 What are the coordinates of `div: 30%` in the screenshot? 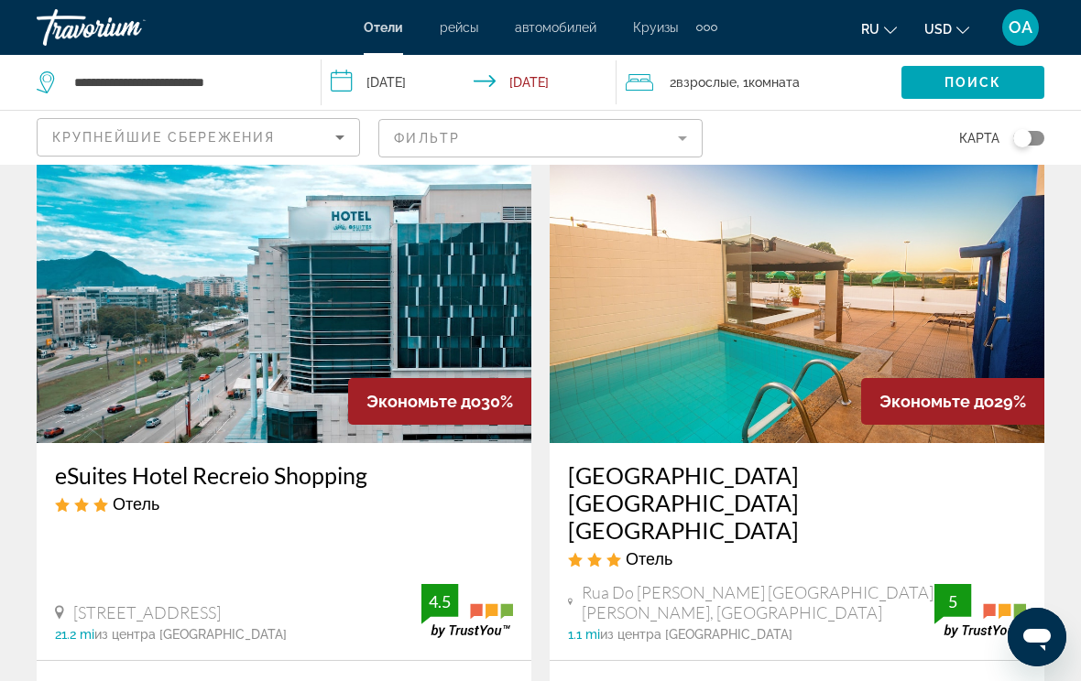 It's located at (440, 401).